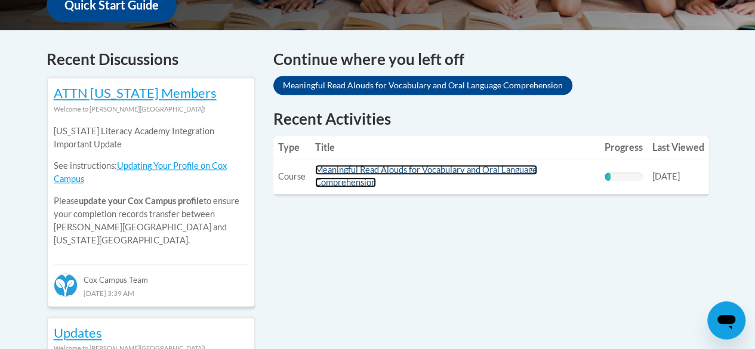 The image size is (755, 349). Describe the element at coordinates (491, 59) in the screenshot. I see `h4: Continue where you left off` at that location.